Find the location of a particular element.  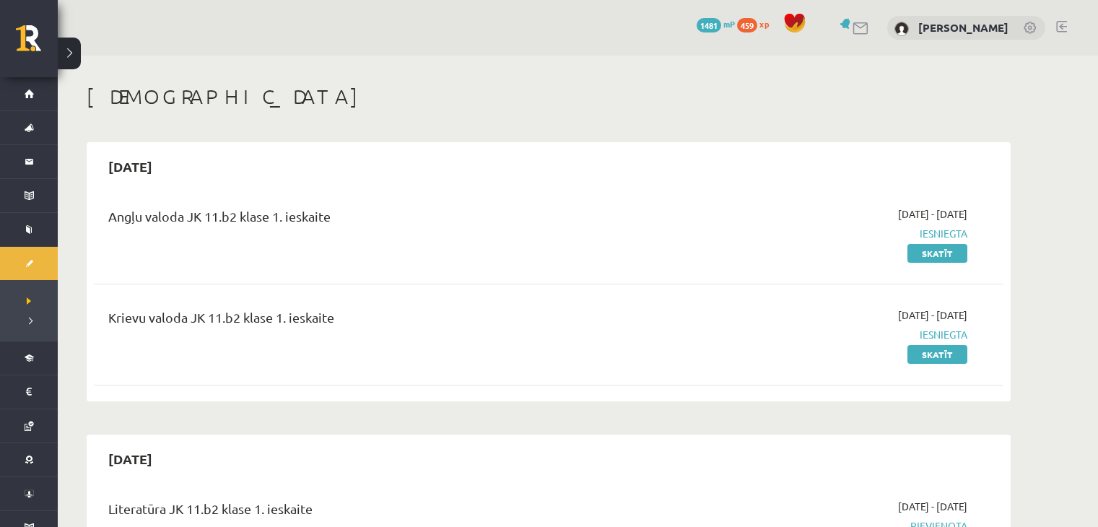

a: 459 xp is located at coordinates (757, 24).